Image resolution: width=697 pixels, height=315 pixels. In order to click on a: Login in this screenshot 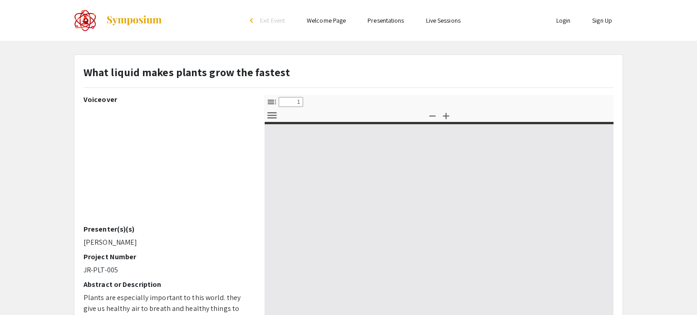, I will do `click(564, 20)`.